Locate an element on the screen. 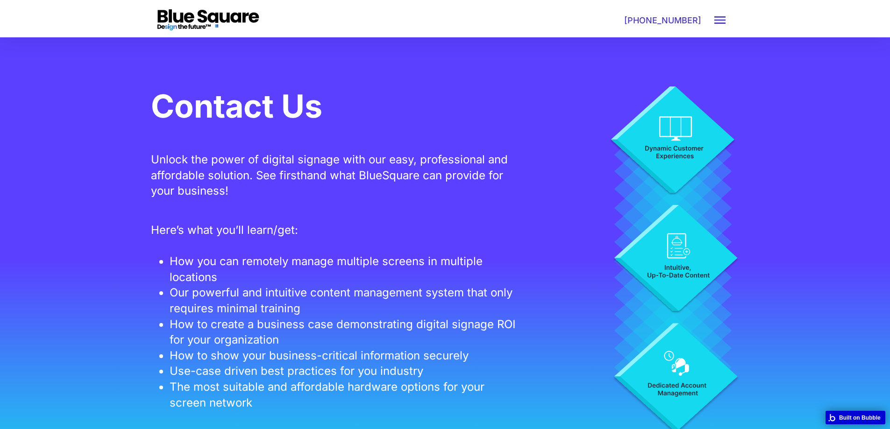 The height and width of the screenshot is (429, 890). li: The most suitable and affordable hardware options for your screen network is located at coordinates (343, 395).